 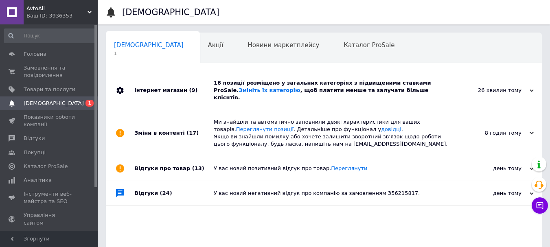 What do you see at coordinates (35, 153) in the screenshot?
I see `span: Покупці` at bounding box center [35, 153].